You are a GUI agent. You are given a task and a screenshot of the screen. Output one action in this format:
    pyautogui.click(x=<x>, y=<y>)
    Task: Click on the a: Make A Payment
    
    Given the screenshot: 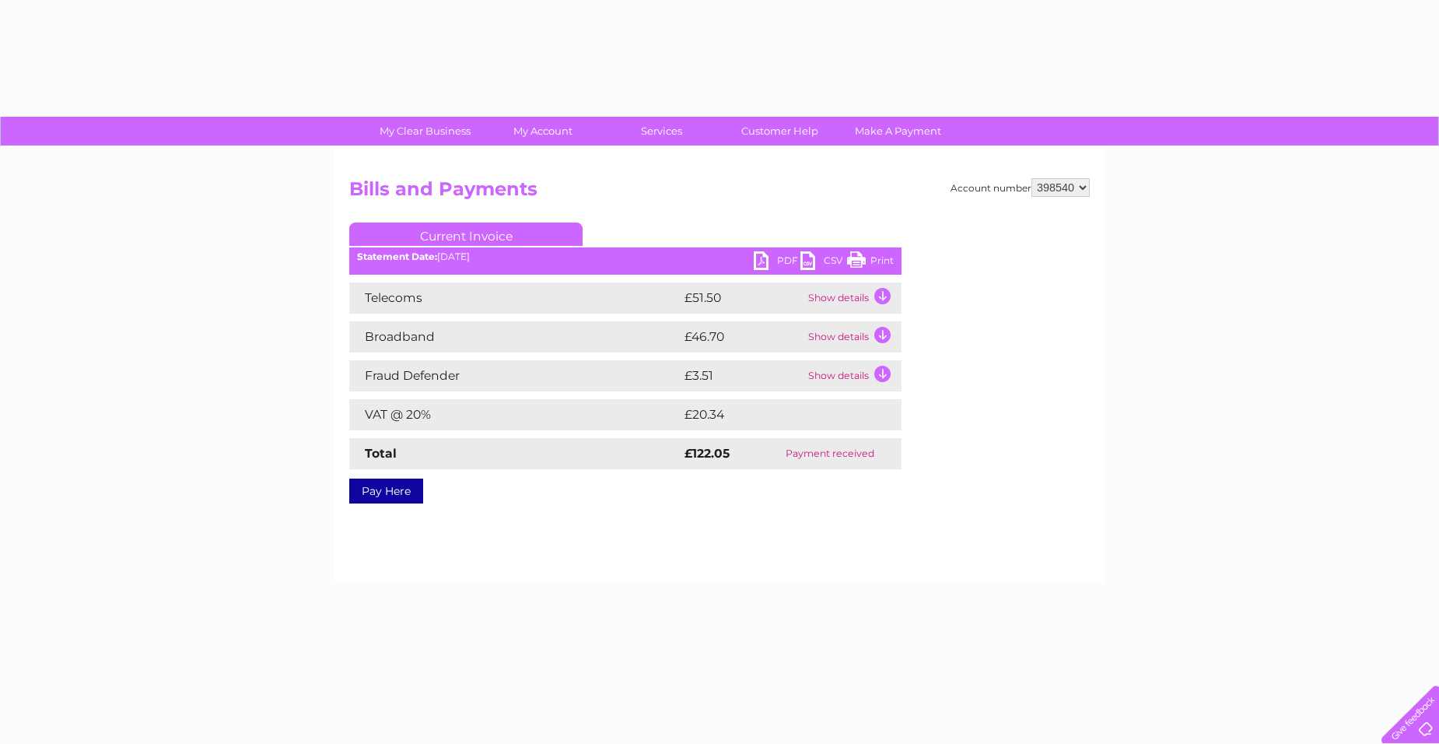 What is the action you would take?
    pyautogui.click(x=898, y=131)
    